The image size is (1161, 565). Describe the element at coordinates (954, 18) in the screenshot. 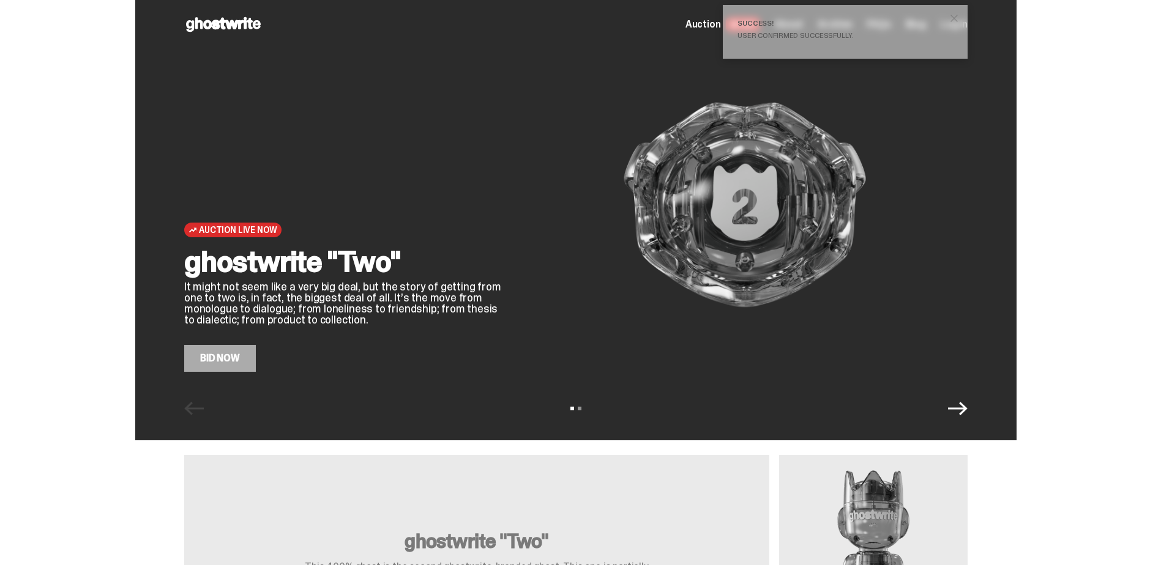

I see `button: close` at that location.